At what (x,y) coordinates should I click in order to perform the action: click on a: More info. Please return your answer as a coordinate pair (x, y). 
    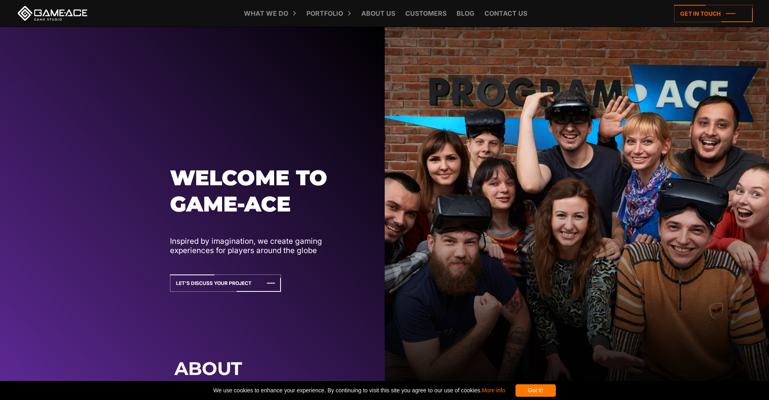
    Looking at the image, I should click on (494, 391).